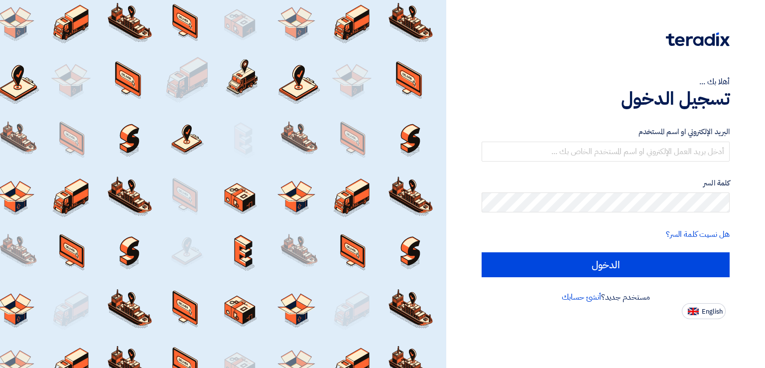 The height and width of the screenshot is (368, 765). What do you see at coordinates (606, 99) in the screenshot?
I see `h1: تسجيل الدخول` at bounding box center [606, 99].